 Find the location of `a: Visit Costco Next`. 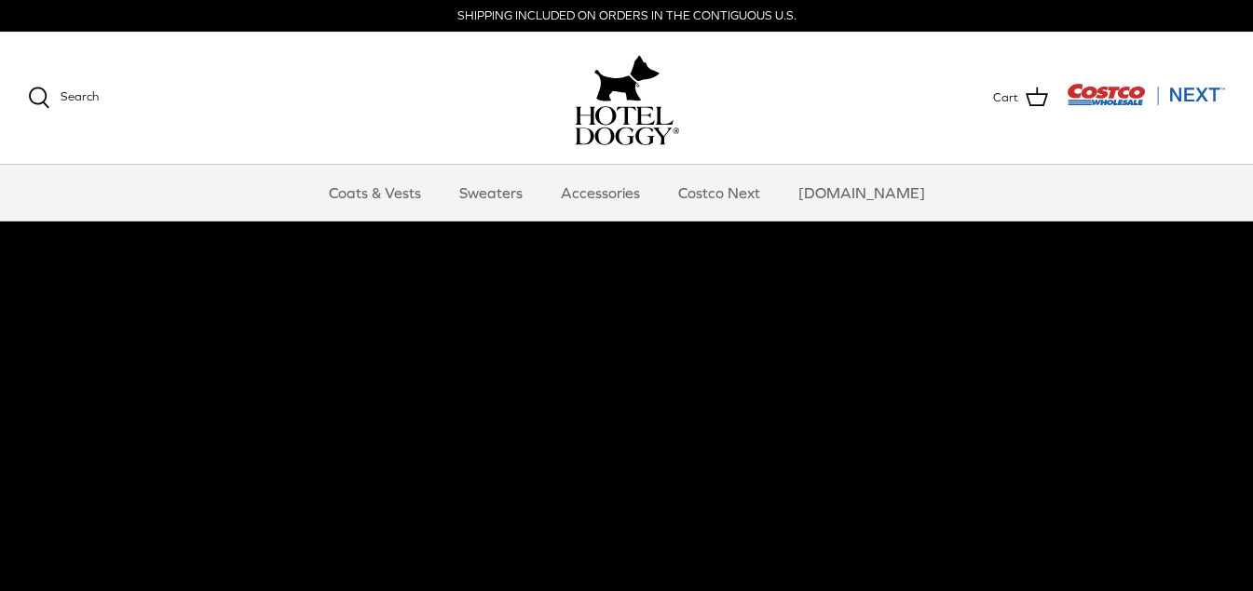

a: Visit Costco Next is located at coordinates (1146, 102).